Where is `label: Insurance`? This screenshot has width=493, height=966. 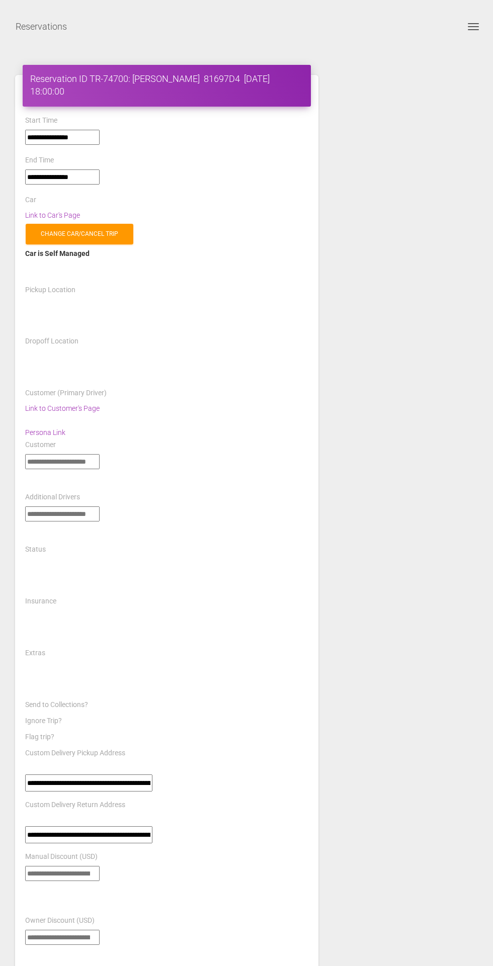 label: Insurance is located at coordinates (41, 602).